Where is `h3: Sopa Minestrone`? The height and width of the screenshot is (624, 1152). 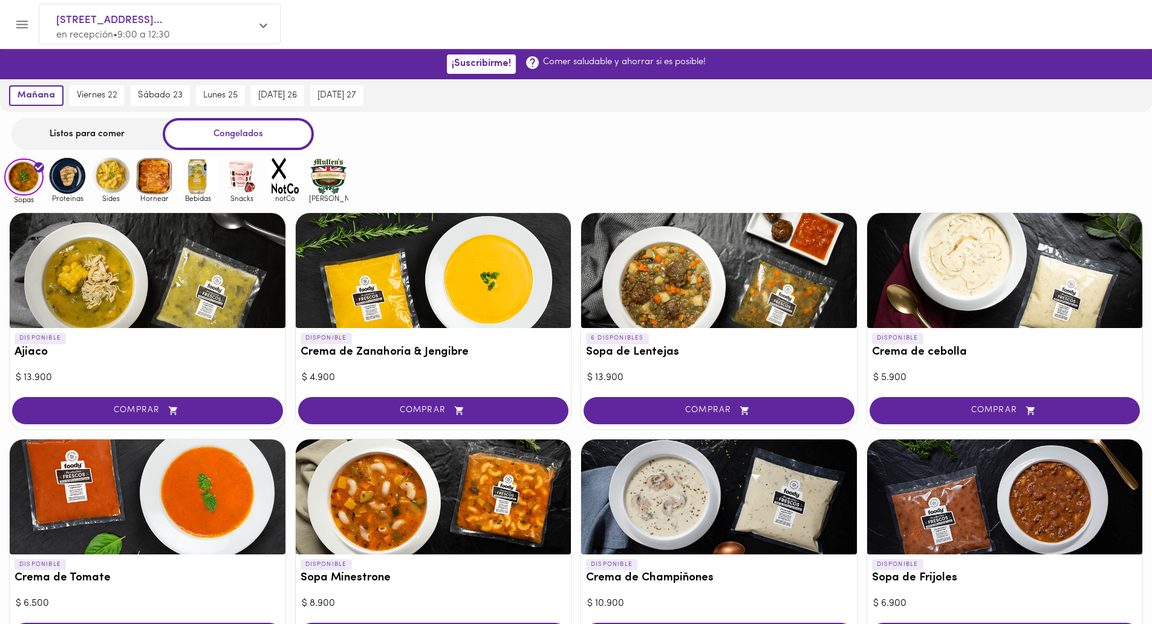
h3: Sopa Minestrone is located at coordinates (434, 578).